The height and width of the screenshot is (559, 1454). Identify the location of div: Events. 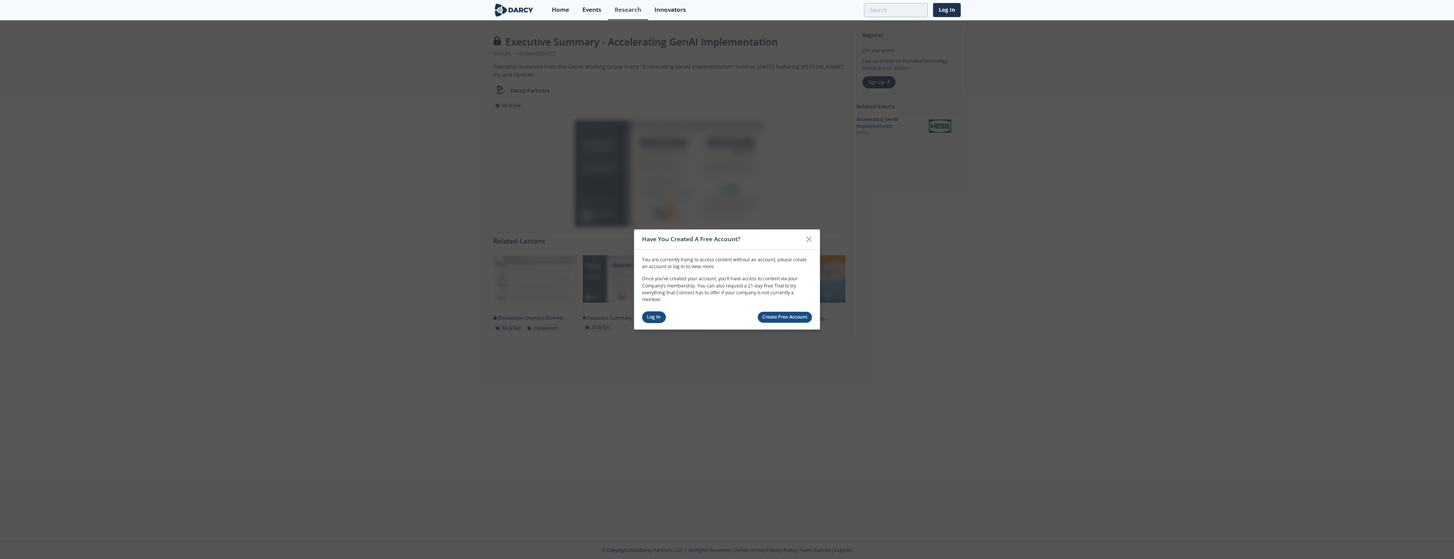
(592, 10).